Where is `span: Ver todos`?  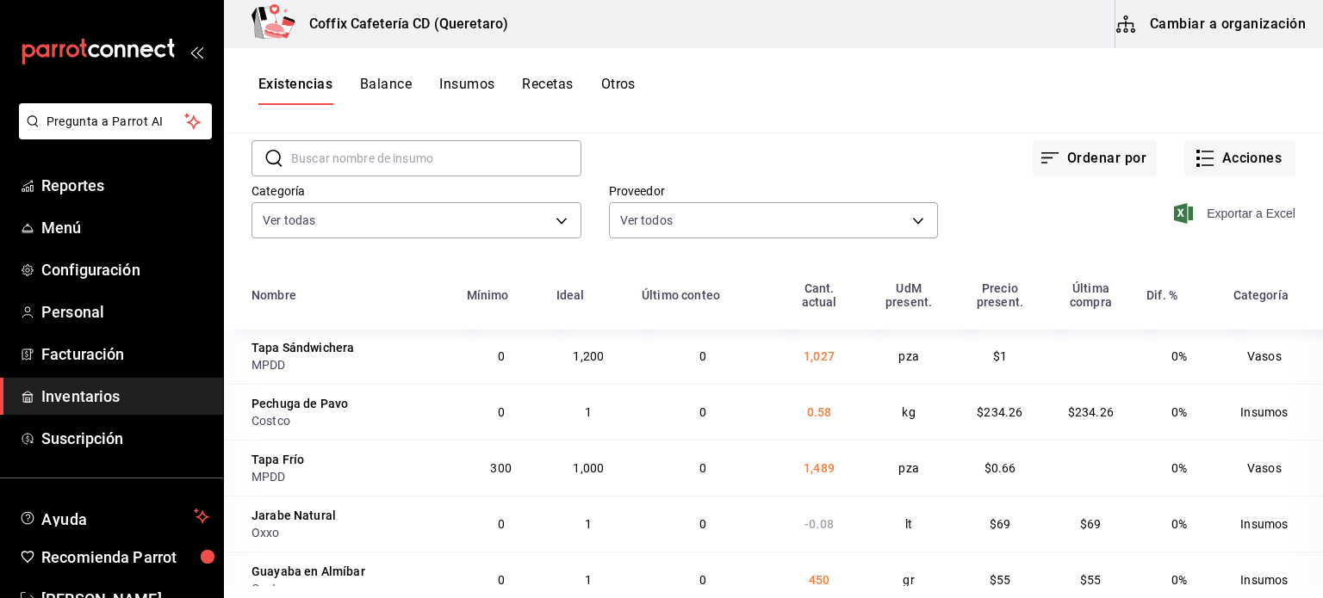
span: Ver todos is located at coordinates (646, 220).